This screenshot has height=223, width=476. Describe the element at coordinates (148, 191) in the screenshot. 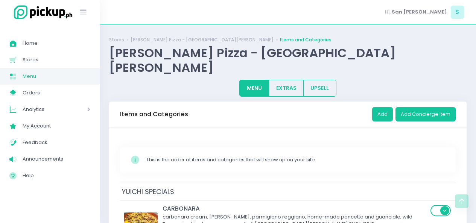

I see `span: YUICHI SPECIALS` at that location.